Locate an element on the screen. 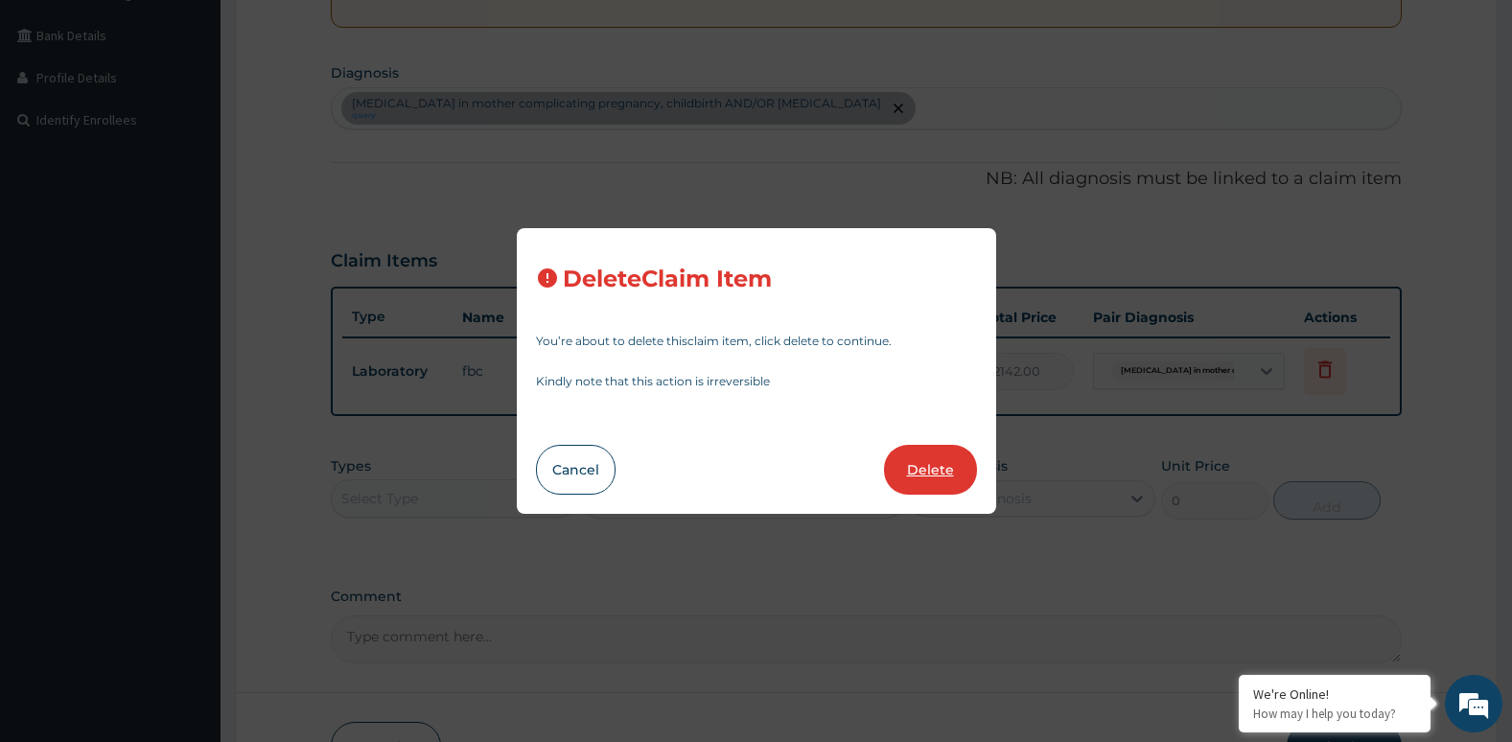  button: Cancel is located at coordinates (575, 470).